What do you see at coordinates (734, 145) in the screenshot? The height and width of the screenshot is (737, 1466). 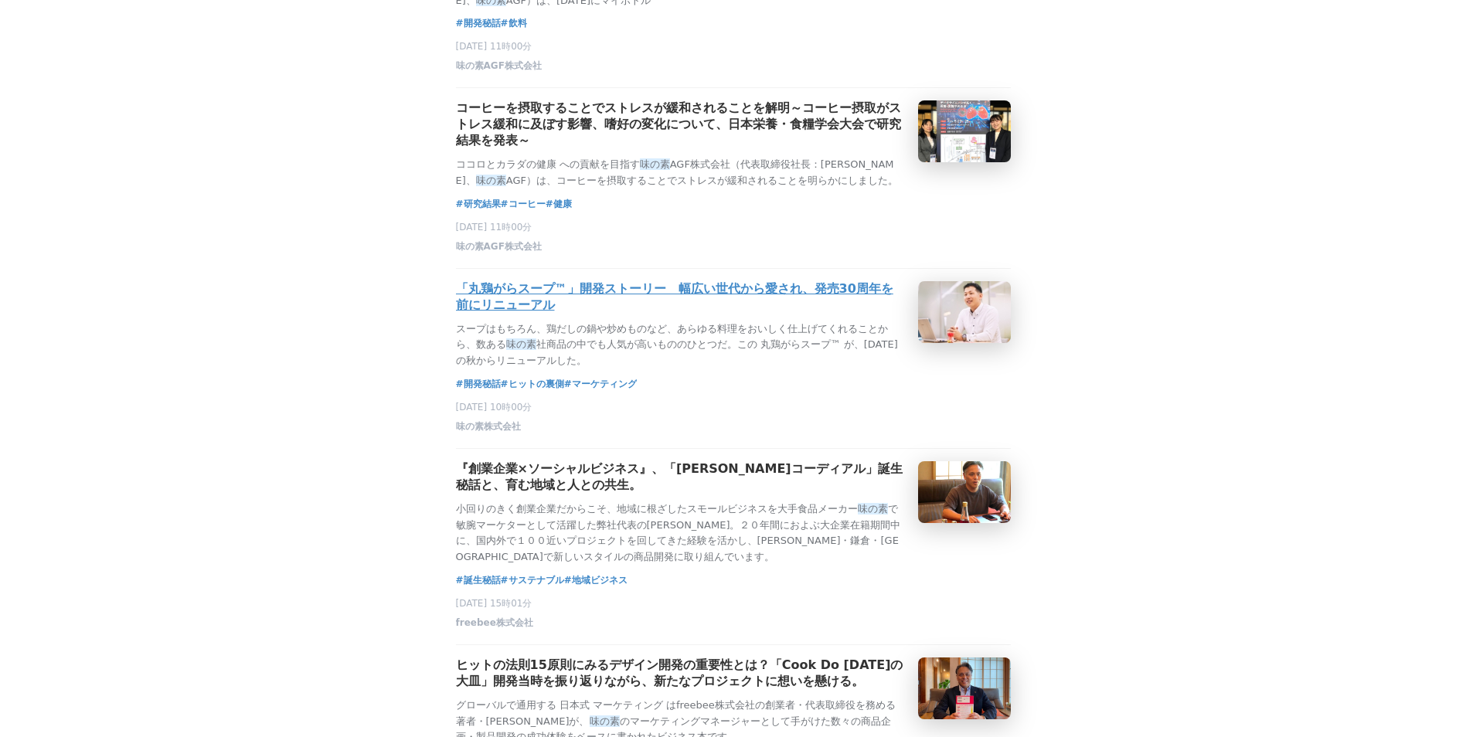 I see `a: コーヒーを摂取することでストレスが緩和されることを解明～コーヒー摂取がストレス緩和に及ぼす影響、嗜好の変化について、日本栄養・食糧学会大会で研究結果を発表～ココロとカラダの健康 への貢献を目指す...` at bounding box center [734, 145].